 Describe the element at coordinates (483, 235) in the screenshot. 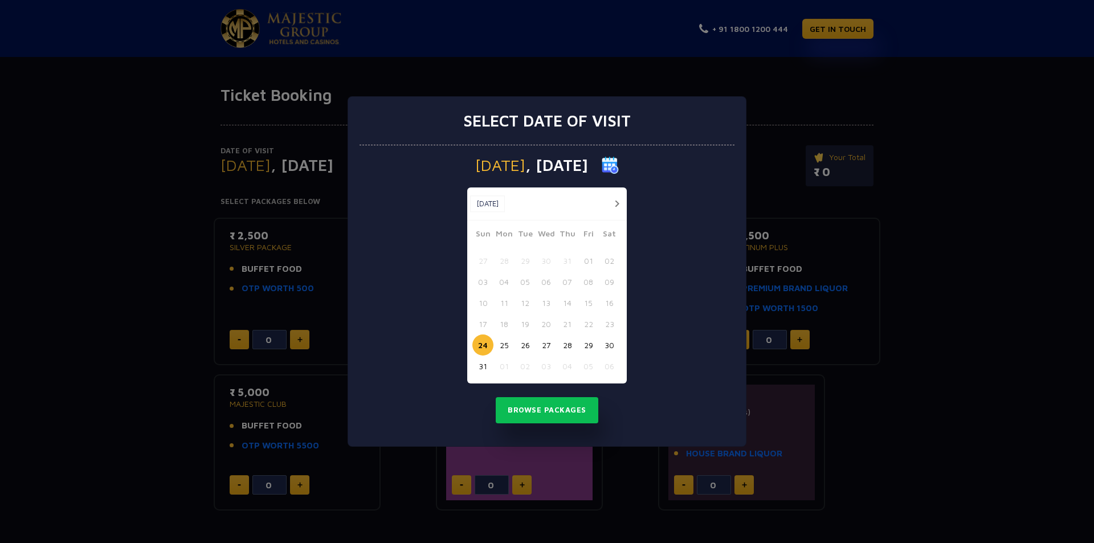

I see `span: Sun` at that location.